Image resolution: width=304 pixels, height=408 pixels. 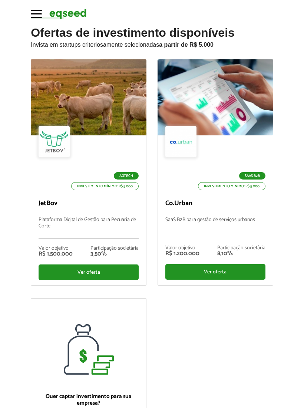 I want to click on p: SaaS B2B para gestão de serviços urbanos, so click(x=215, y=227).